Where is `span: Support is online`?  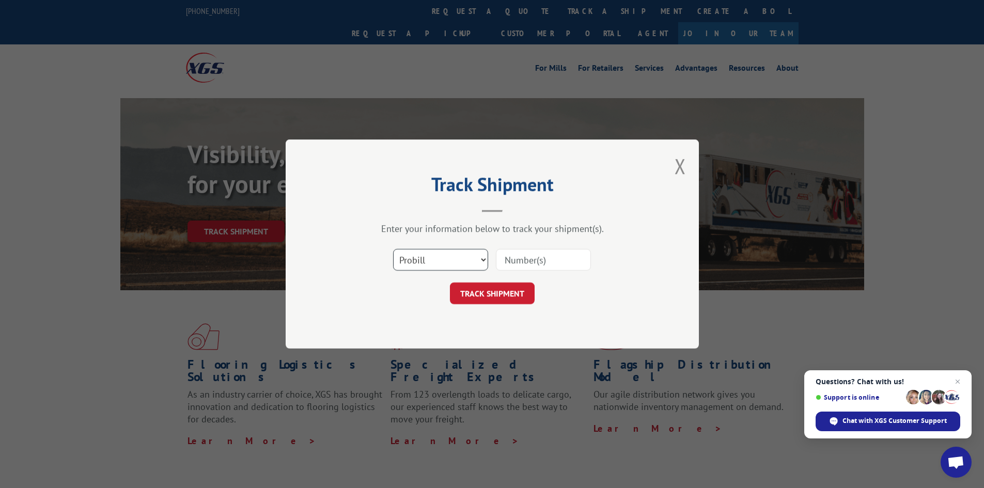
span: Support is online is located at coordinates (859, 397).